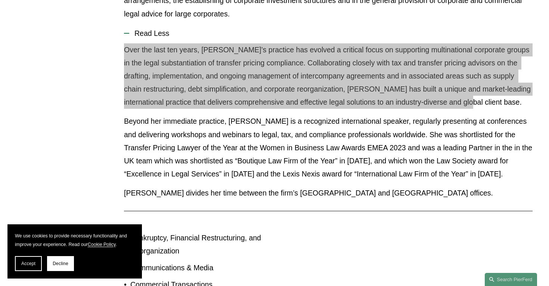  I want to click on button: Read Less, so click(328, 33).